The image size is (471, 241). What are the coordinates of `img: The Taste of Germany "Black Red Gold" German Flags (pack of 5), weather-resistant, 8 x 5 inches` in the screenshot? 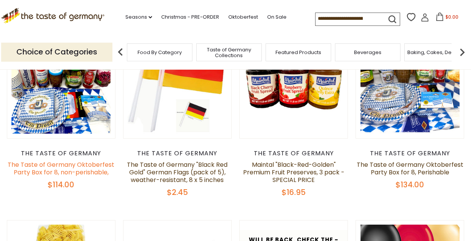 It's located at (177, 84).